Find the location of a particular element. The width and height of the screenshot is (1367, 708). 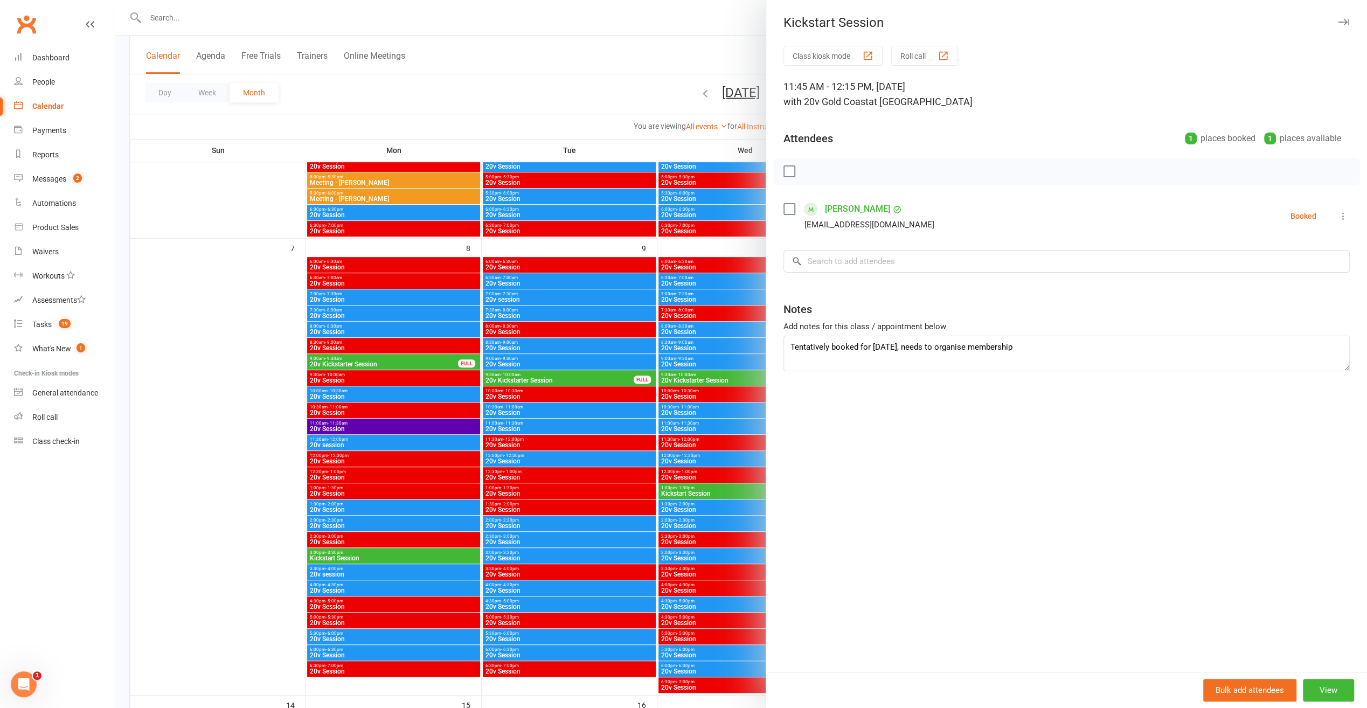

div: Tasks is located at coordinates (42, 324).